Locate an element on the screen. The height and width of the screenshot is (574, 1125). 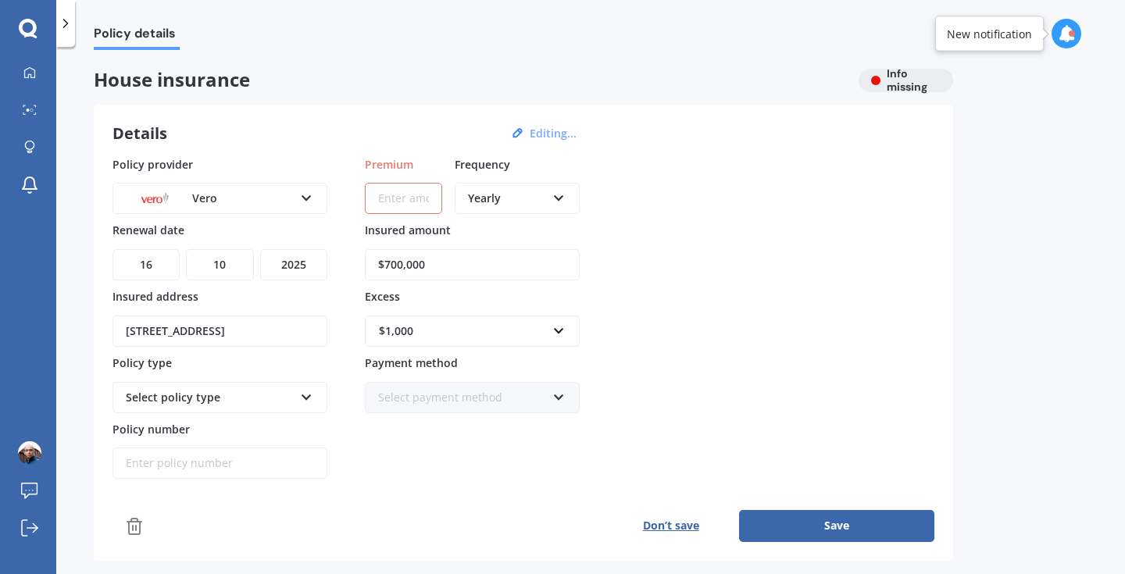
img: ACg8ocLb-2nwuJrgRbUyCK0hnB0DYQwAA6Q6trXvofMRQiaRpfwYLOM=s96-c is located at coordinates (30, 453).